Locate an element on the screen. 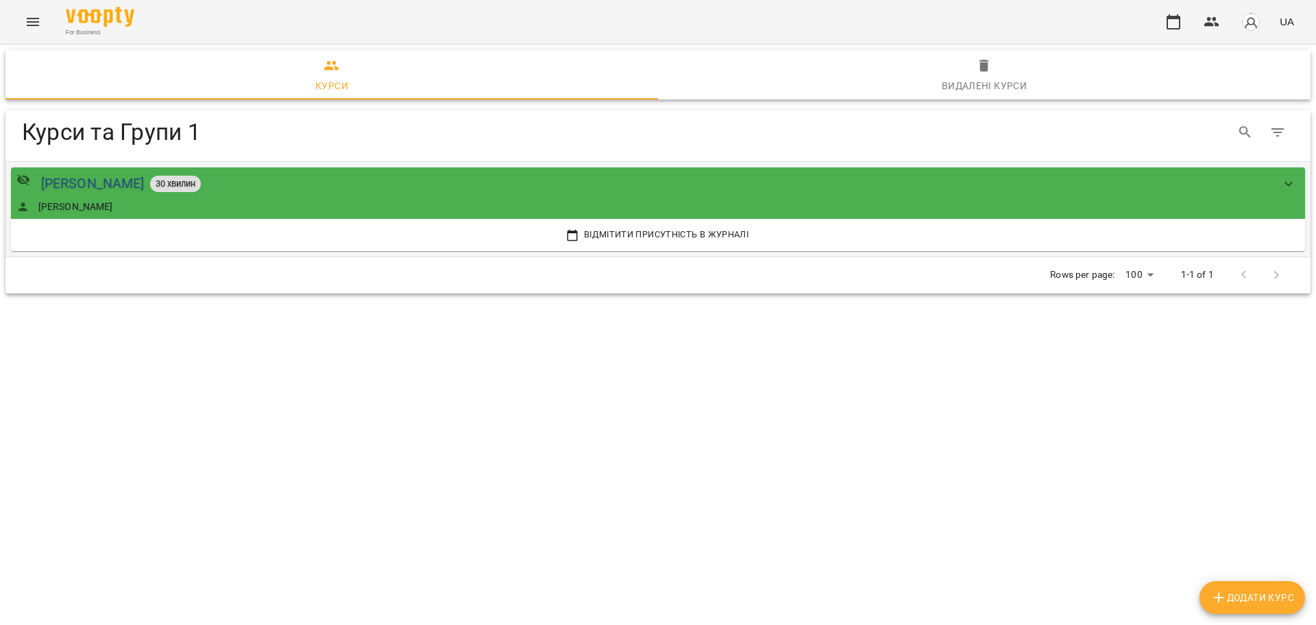 This screenshot has height=625, width=1316. div: Видалені курси is located at coordinates (985, 86).